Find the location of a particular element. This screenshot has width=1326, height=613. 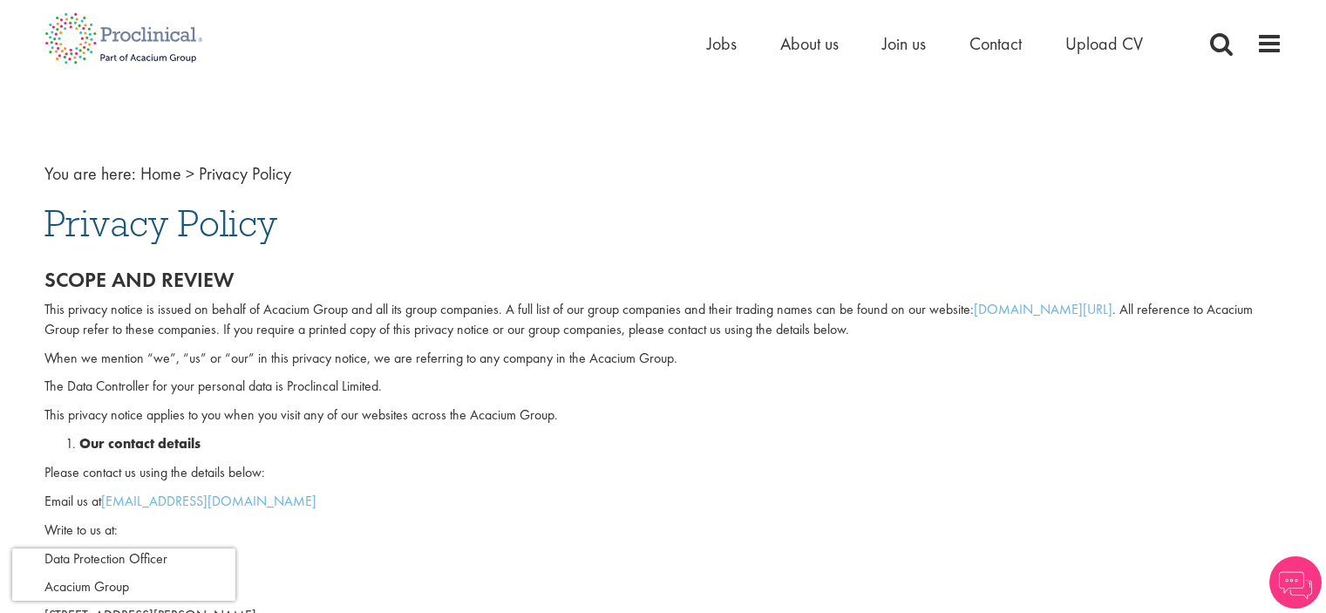

p: Acacium Group is located at coordinates (663, 587).